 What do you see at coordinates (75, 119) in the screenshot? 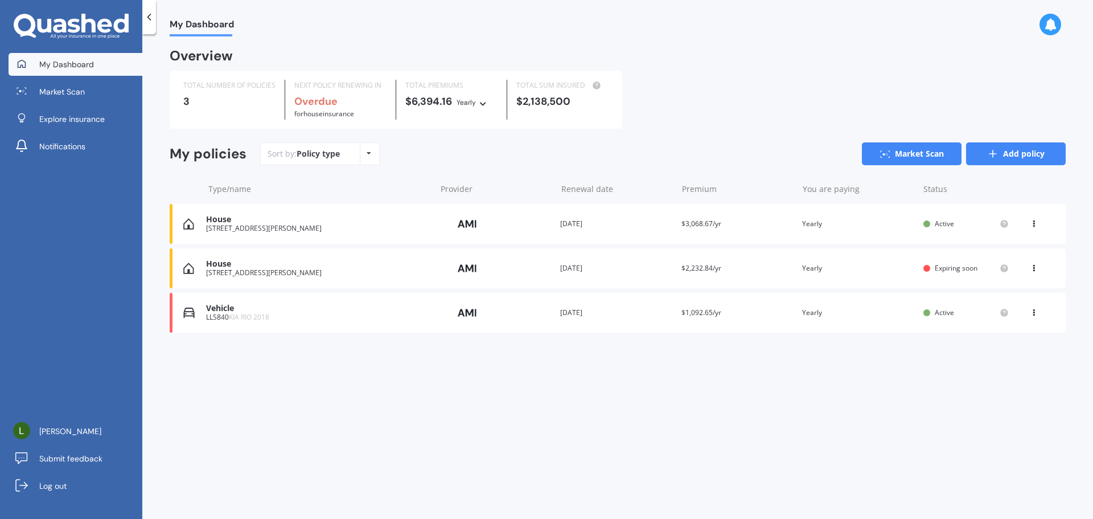
I see `a: Explore insurance` at bounding box center [75, 119].